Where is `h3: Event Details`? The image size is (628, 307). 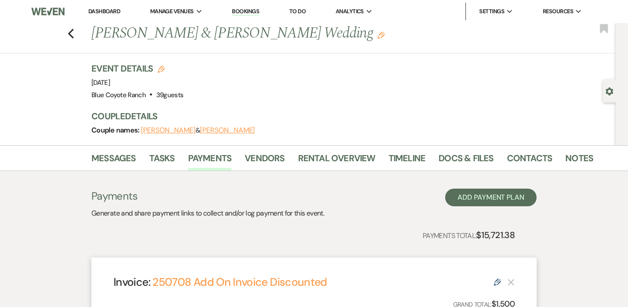
h3: Event Details is located at coordinates (137, 68).